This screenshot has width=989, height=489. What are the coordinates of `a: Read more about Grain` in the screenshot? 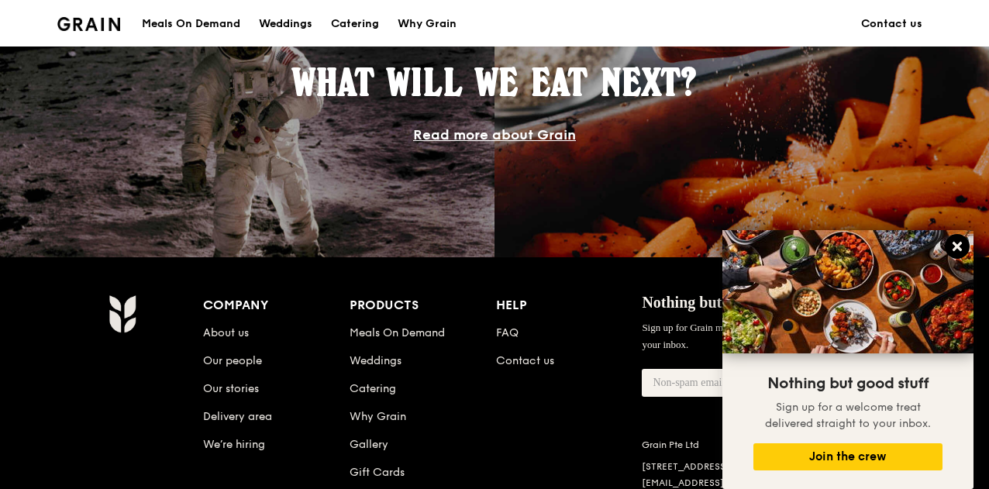 It's located at (495, 135).